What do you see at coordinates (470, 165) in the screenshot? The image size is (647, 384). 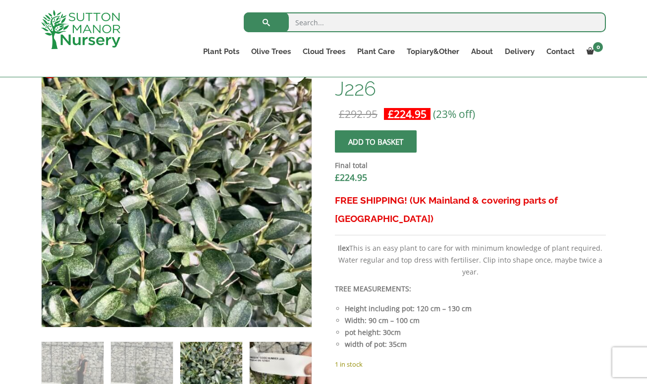 I see `dt: Final total` at bounding box center [470, 165].